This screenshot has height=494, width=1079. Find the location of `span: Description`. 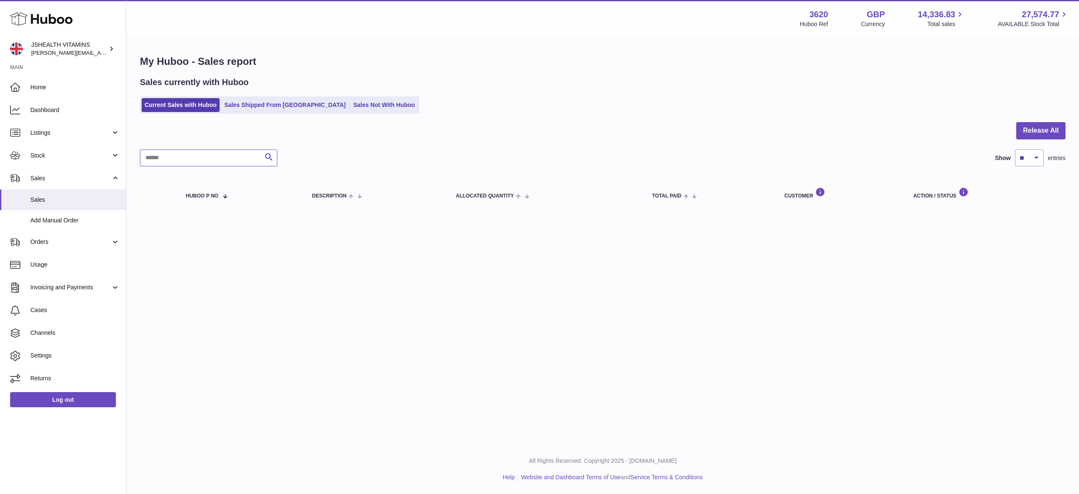

span: Description is located at coordinates (329, 196).